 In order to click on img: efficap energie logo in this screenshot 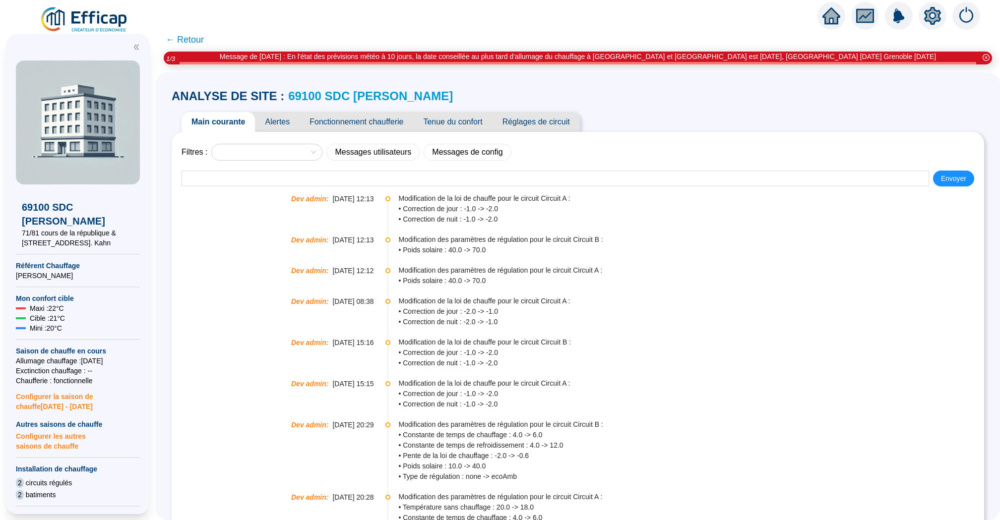, I will do `click(84, 20)`.